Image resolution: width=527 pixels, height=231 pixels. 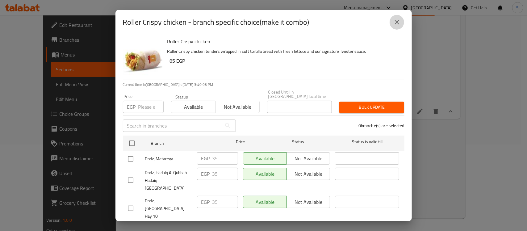 I want to click on h6: 85 EGP, so click(x=285, y=61).